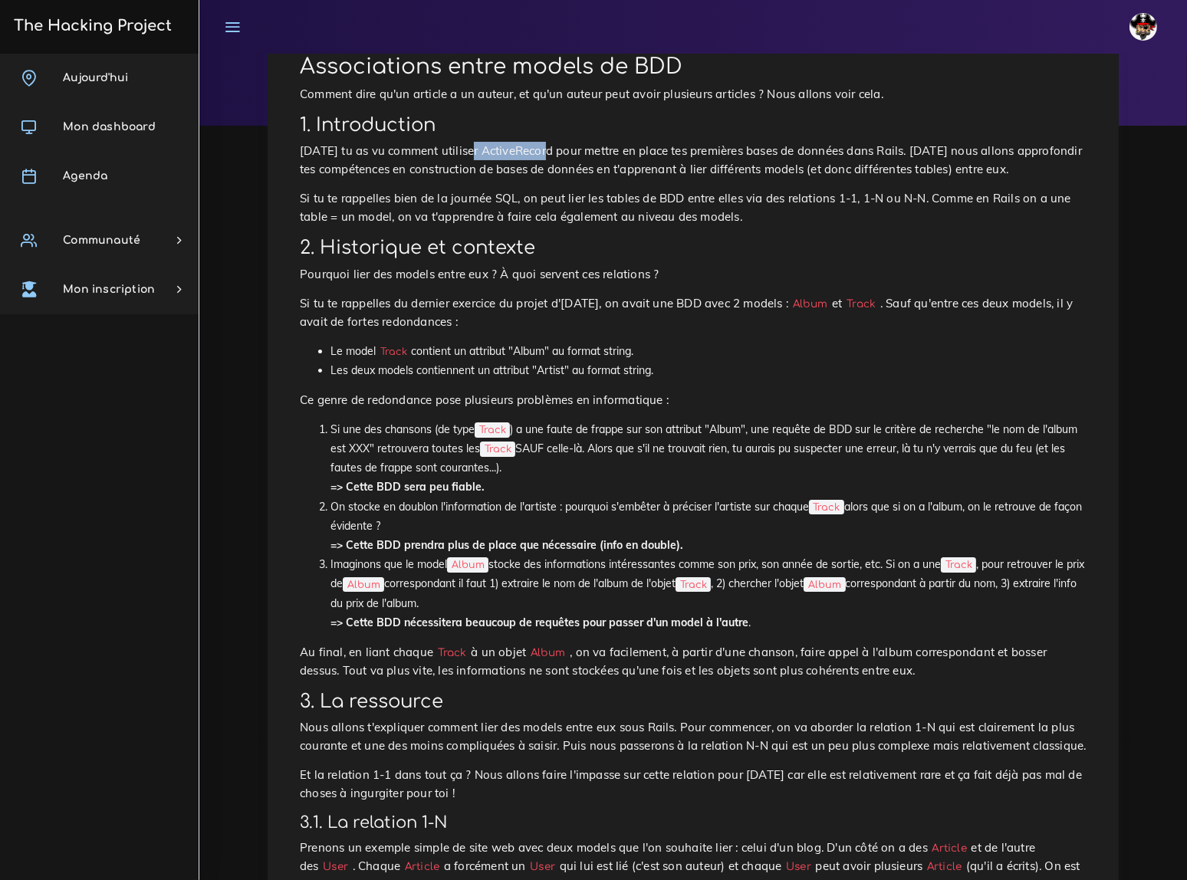  What do you see at coordinates (1143, 27) in the screenshot?
I see `img: avatar` at bounding box center [1143, 27].